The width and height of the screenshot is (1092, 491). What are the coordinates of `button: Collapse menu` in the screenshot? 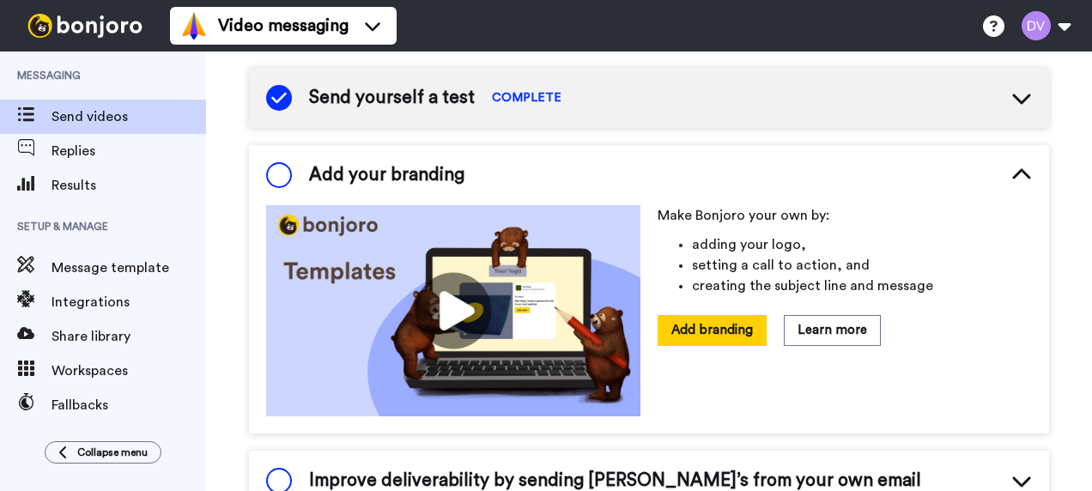 It's located at (103, 452).